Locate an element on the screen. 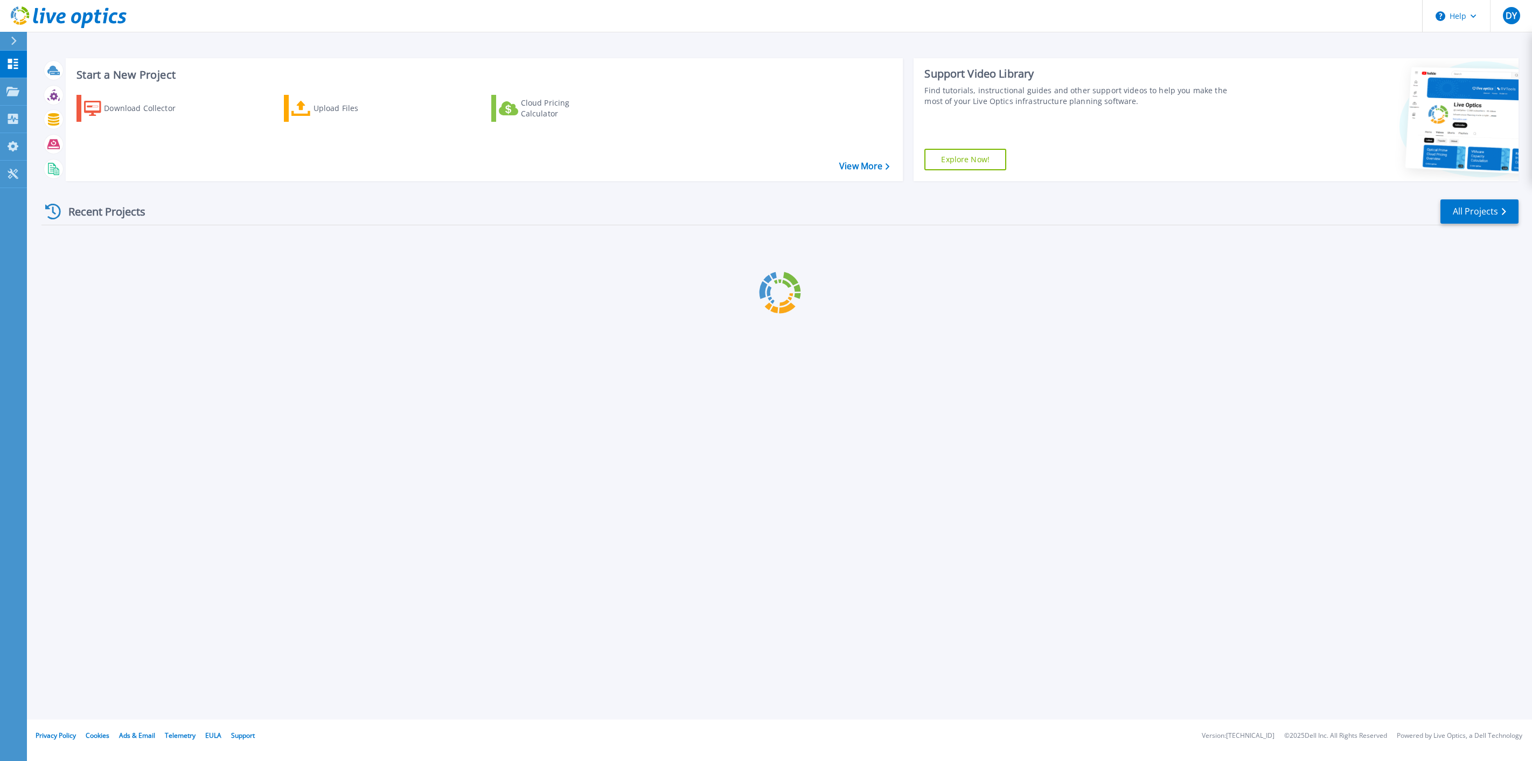 This screenshot has width=1532, height=761. li: Powered by Live Optics, a Dell Technology is located at coordinates (1459, 735).